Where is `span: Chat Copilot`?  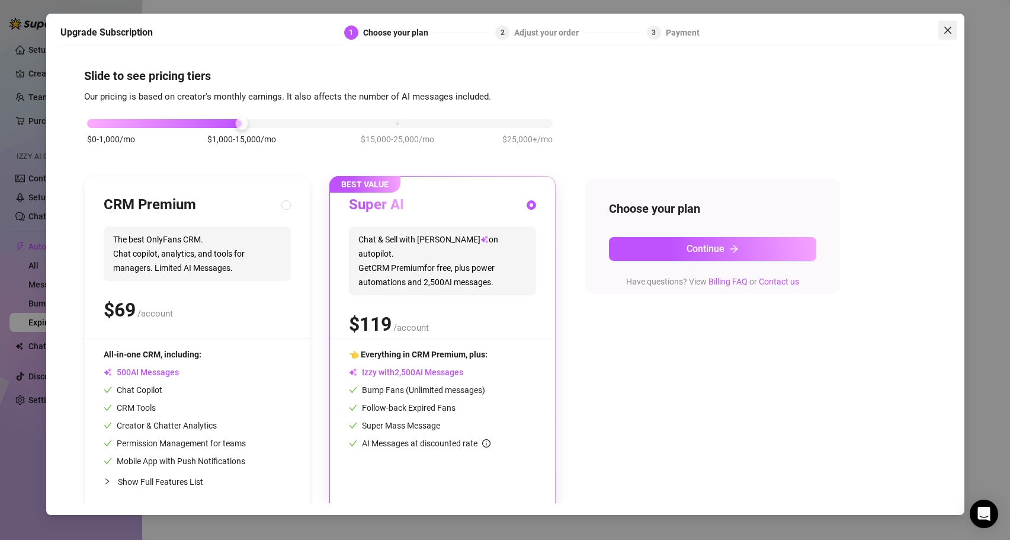 span: Chat Copilot is located at coordinates (133, 390).